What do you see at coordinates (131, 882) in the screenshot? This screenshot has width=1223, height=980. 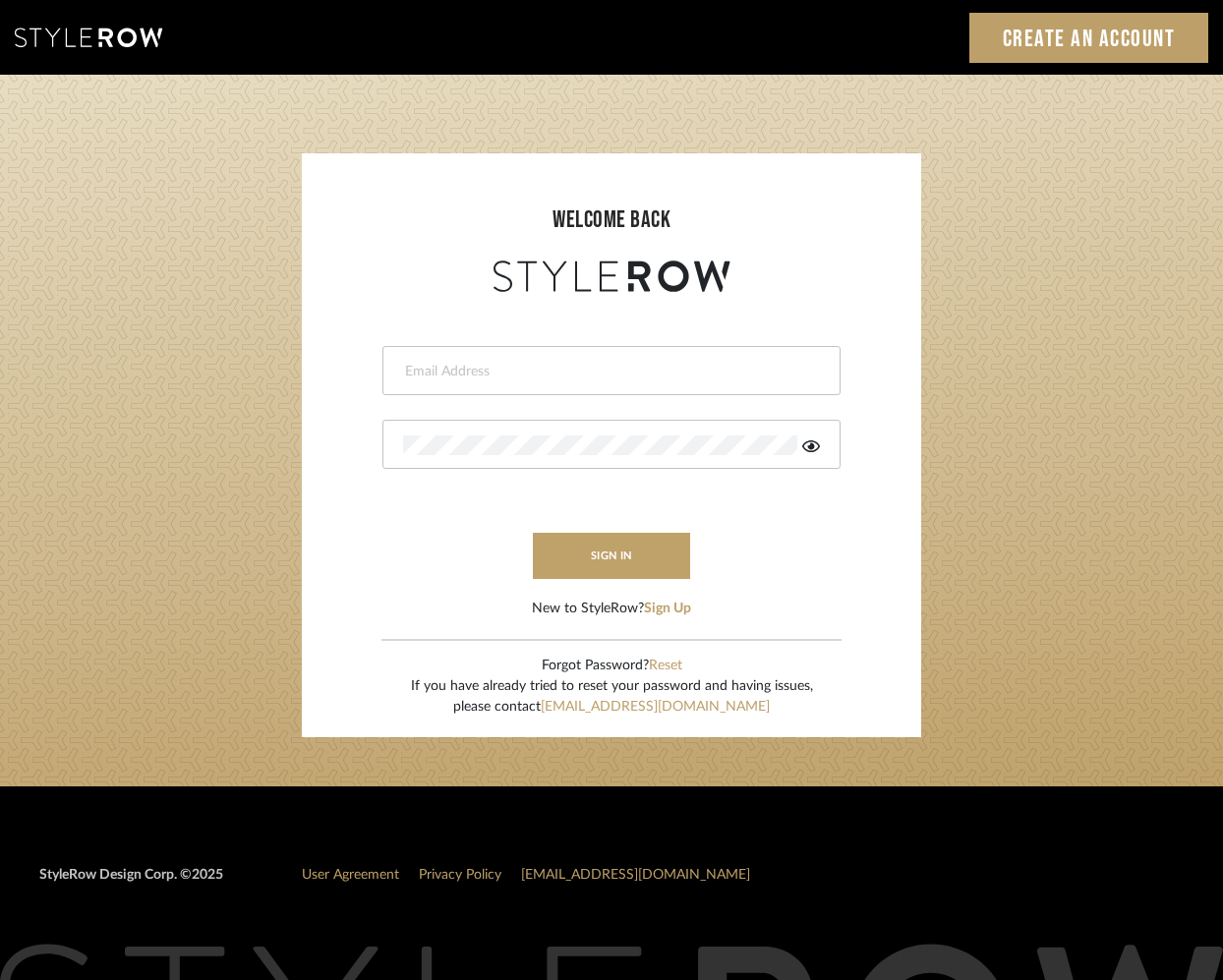 I see `div: StyleRow Design Corp. ©2025` at bounding box center [131, 882].